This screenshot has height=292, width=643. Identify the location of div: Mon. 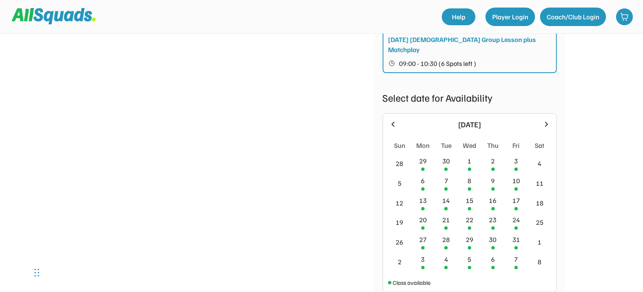
(423, 145).